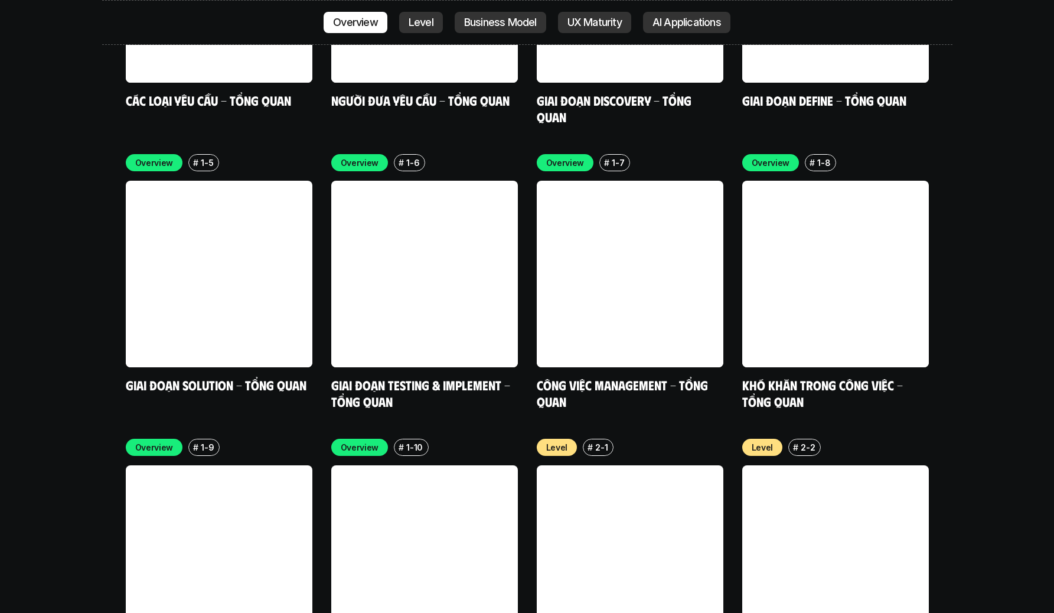 The height and width of the screenshot is (613, 1054). I want to click on a: Overview, so click(355, 22).